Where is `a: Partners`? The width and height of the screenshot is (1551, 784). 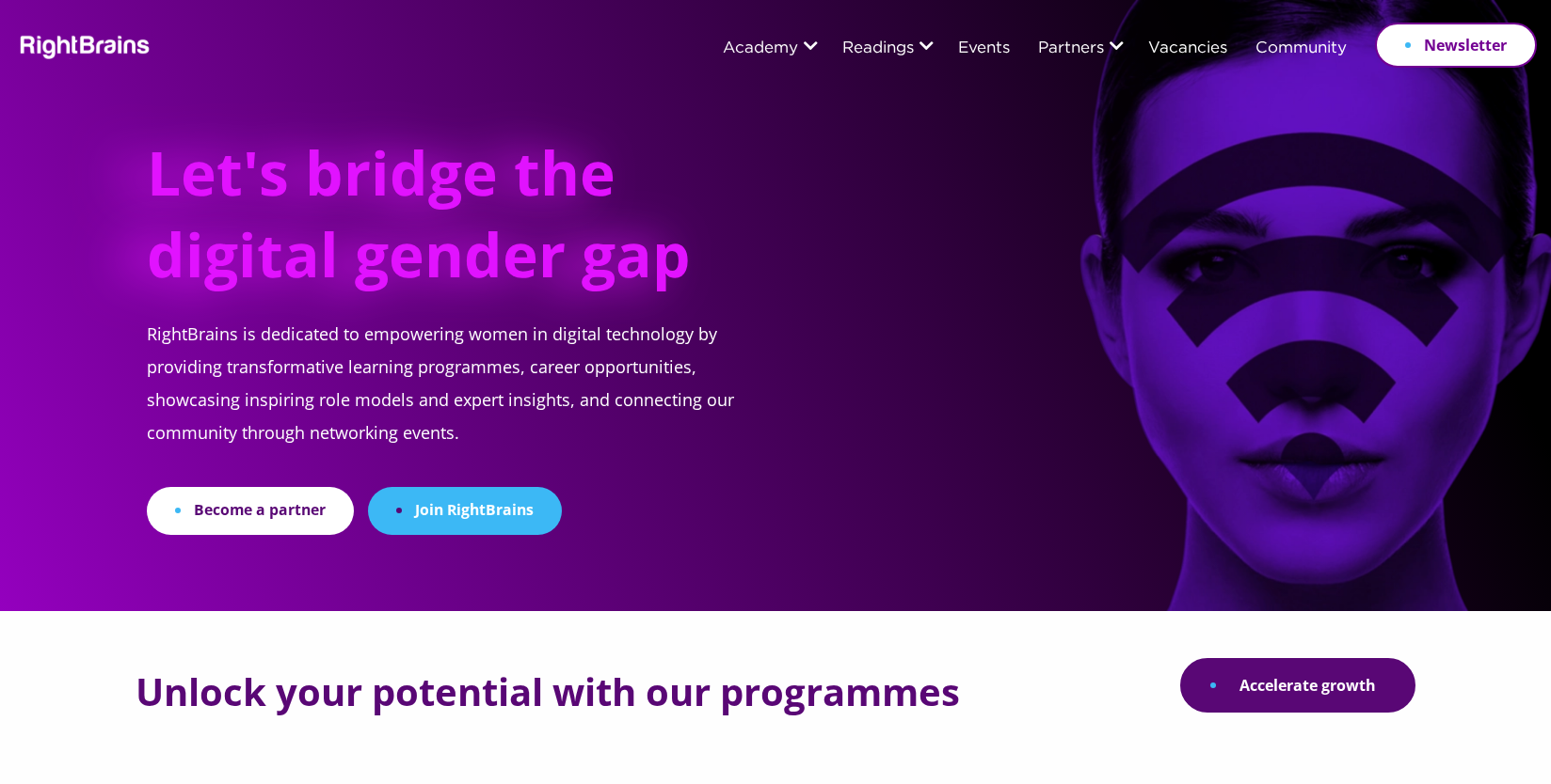 a: Partners is located at coordinates (1071, 49).